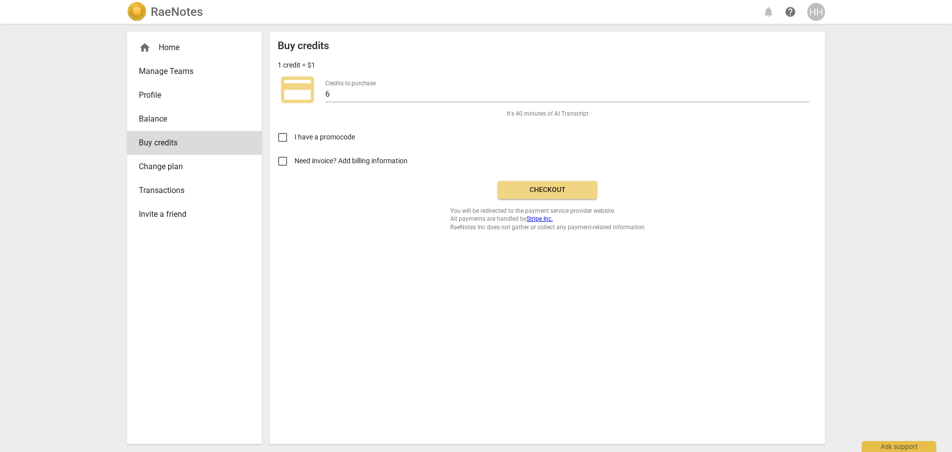 The image size is (952, 452). Describe the element at coordinates (303, 46) in the screenshot. I see `h2: Buy credits` at that location.